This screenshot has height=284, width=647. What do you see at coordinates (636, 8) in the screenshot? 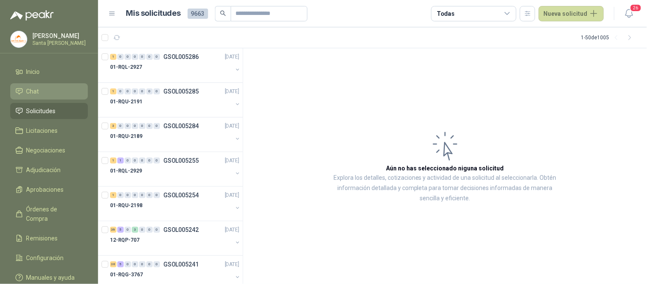
I see `span: 26` at bounding box center [636, 8].